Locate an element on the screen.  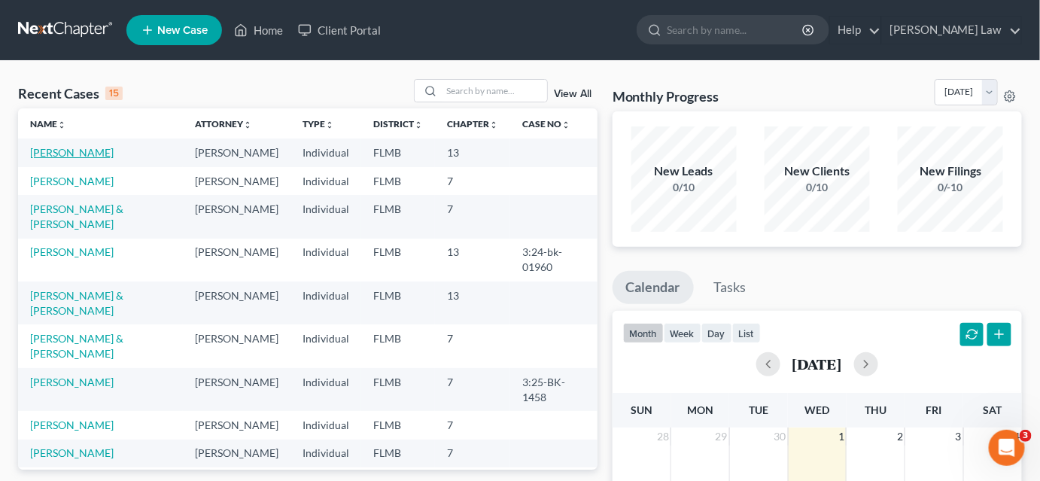
div: Recent Cases is located at coordinates (70, 93).